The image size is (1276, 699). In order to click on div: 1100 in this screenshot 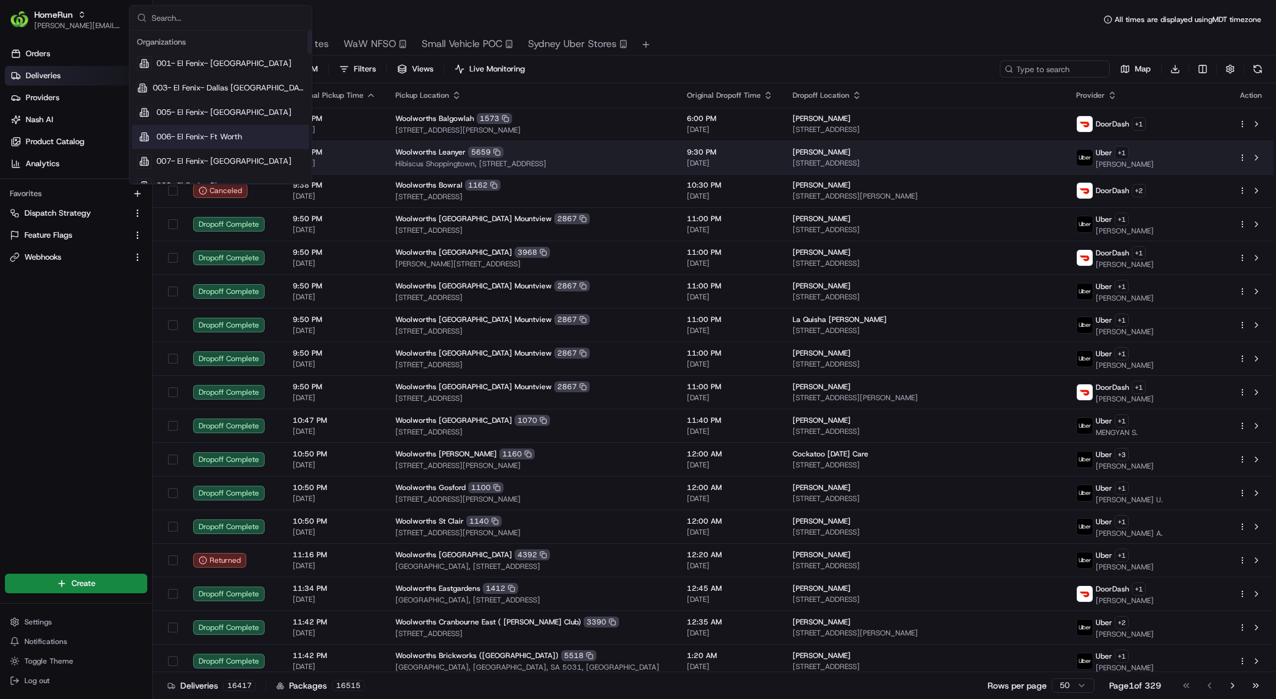, I will do `click(486, 488)`.